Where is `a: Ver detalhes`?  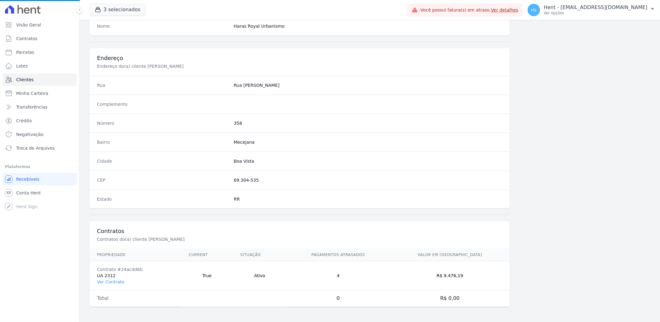 a: Ver detalhes is located at coordinates (505, 10).